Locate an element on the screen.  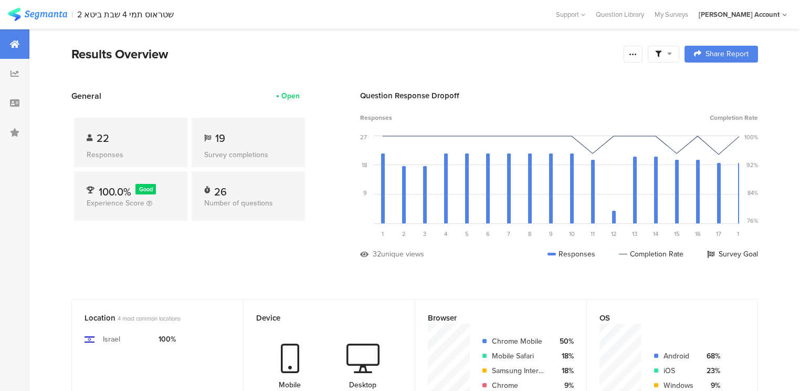
div: Chrome Mobile is located at coordinates (519, 341).